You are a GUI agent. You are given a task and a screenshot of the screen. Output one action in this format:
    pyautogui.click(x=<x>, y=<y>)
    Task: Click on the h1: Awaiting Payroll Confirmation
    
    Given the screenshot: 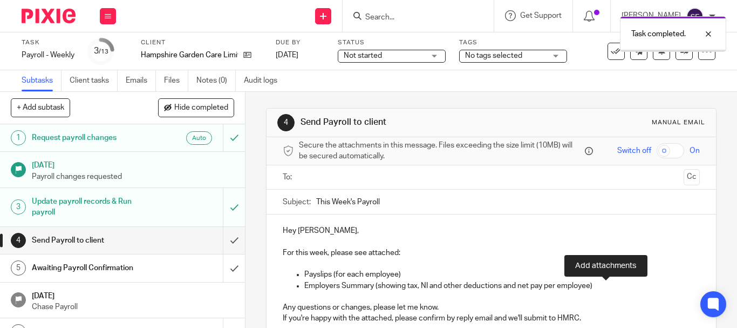 What is the action you would take?
    pyautogui.click(x=92, y=268)
    